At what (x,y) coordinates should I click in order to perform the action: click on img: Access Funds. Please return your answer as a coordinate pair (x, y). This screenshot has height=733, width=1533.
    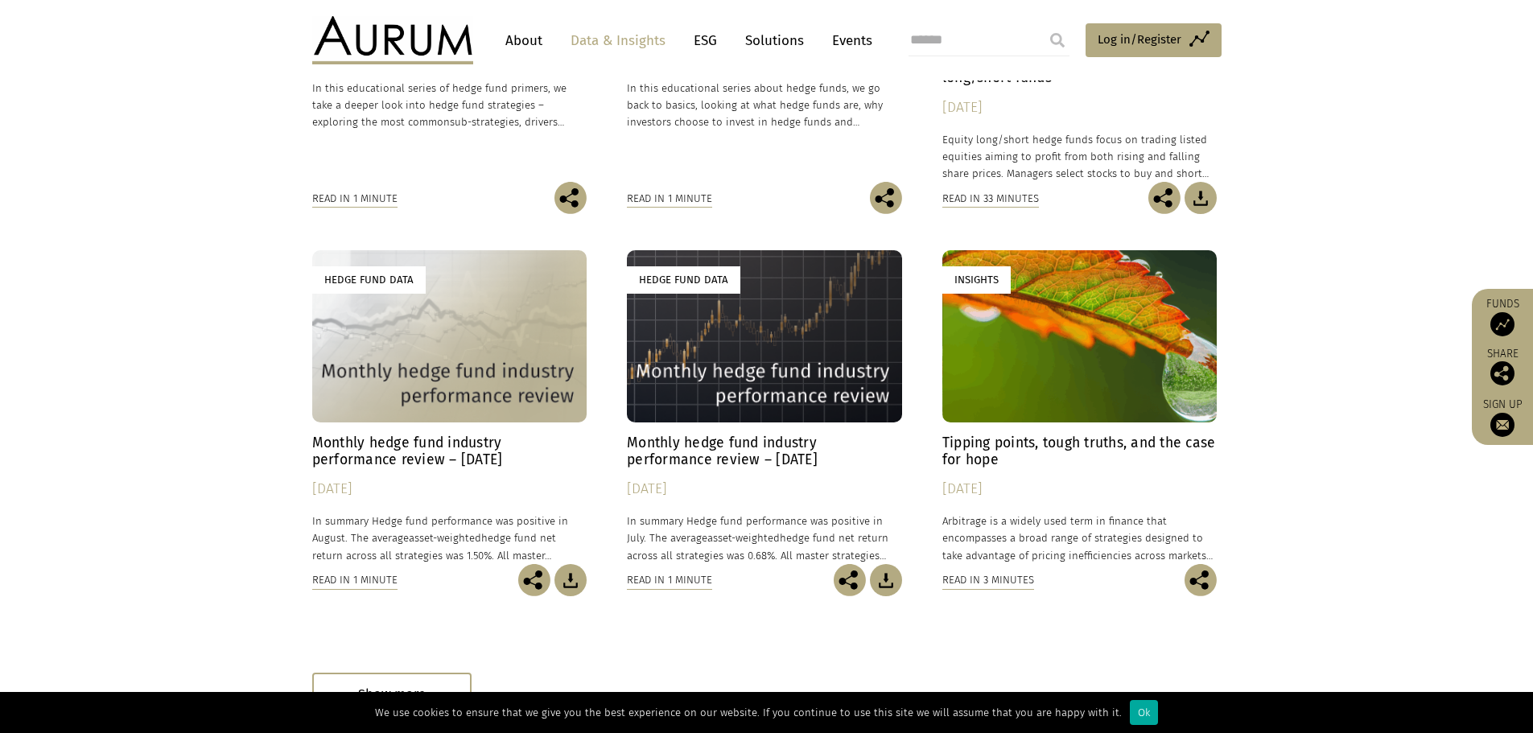
    Looking at the image, I should click on (1503, 324).